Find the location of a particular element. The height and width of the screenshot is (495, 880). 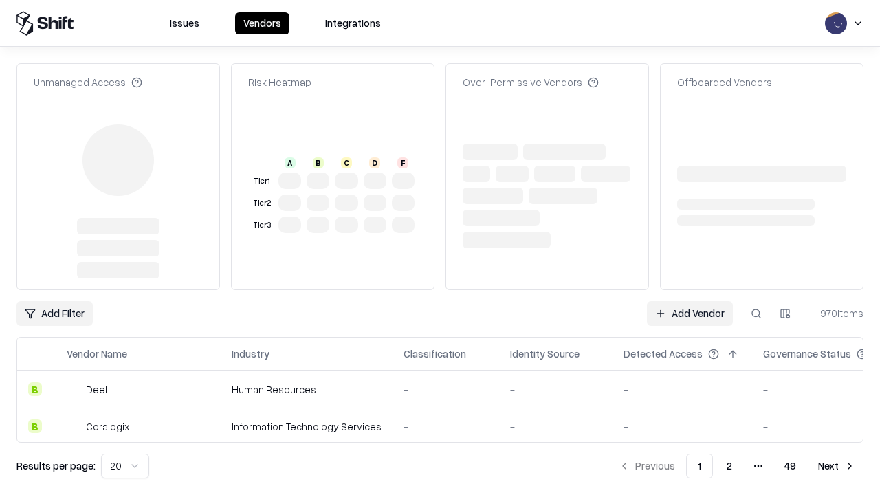

img: Deel is located at coordinates (74, 389).